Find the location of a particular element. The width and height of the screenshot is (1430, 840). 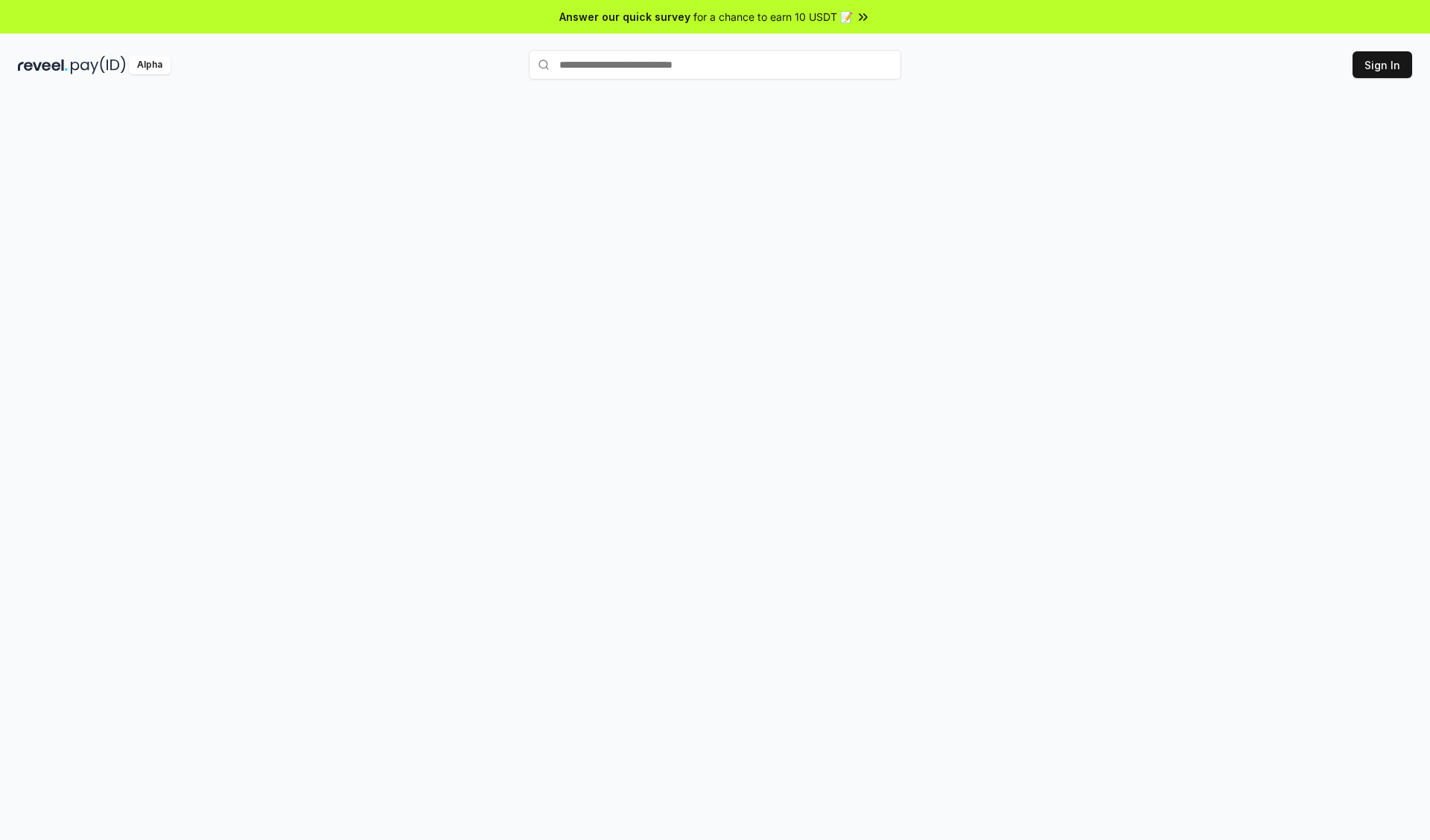

img: pay_id is located at coordinates (98, 65).